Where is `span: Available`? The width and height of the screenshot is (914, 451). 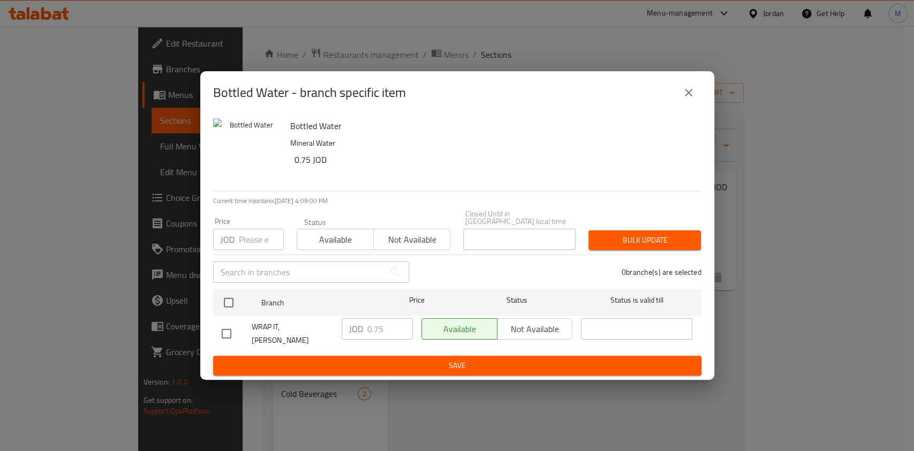 span: Available is located at coordinates (335, 239).